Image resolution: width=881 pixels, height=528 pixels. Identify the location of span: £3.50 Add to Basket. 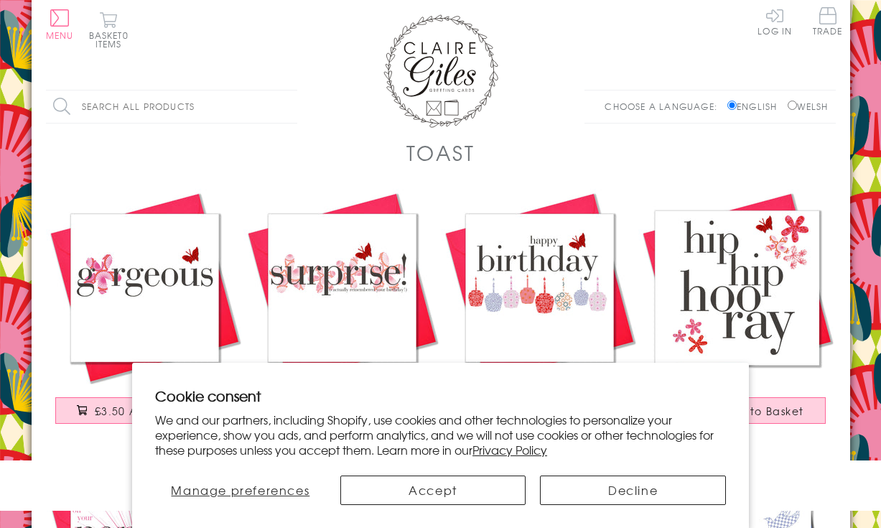
(153, 411).